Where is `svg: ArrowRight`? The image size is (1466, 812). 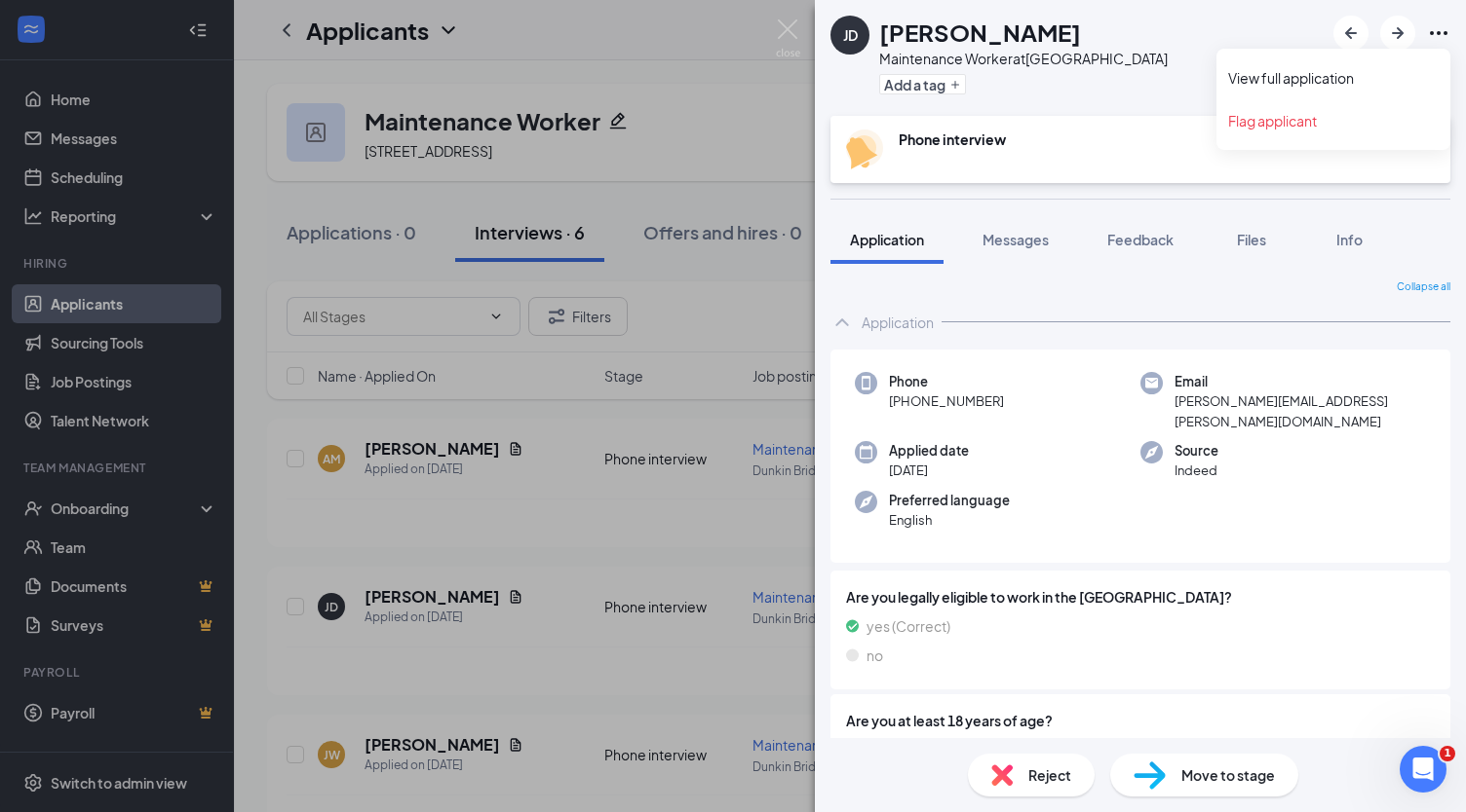
svg: ArrowRight is located at coordinates (1398, 34).